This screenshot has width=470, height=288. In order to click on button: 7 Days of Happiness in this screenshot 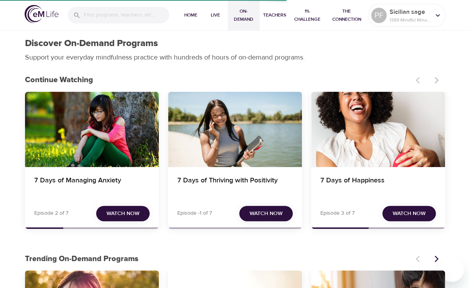, I will do `click(378, 129)`.